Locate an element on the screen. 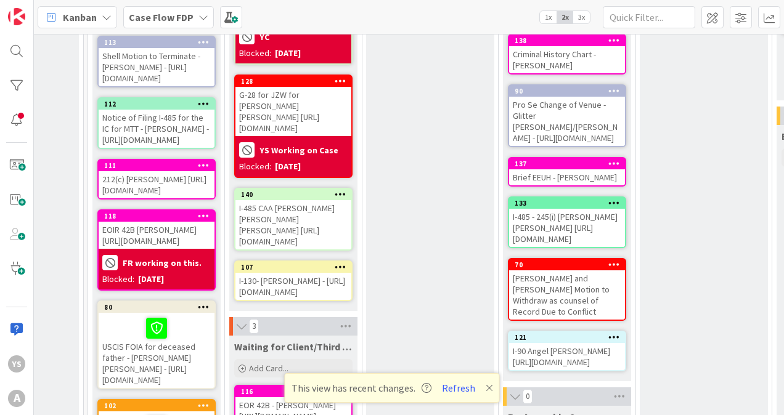  span: 0 is located at coordinates (528, 397).